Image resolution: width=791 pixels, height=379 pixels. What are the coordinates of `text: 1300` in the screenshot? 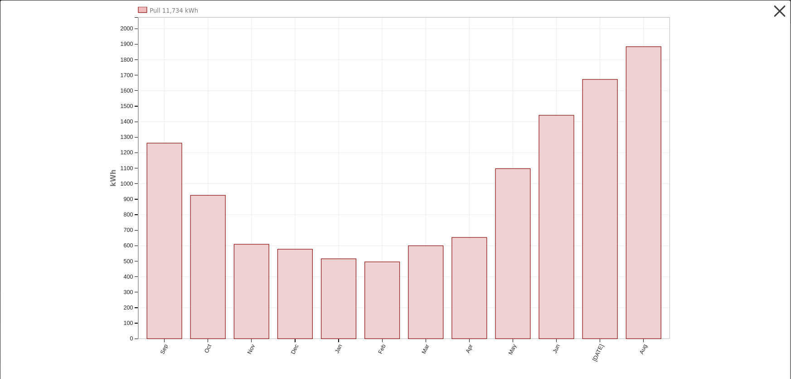 It's located at (127, 137).